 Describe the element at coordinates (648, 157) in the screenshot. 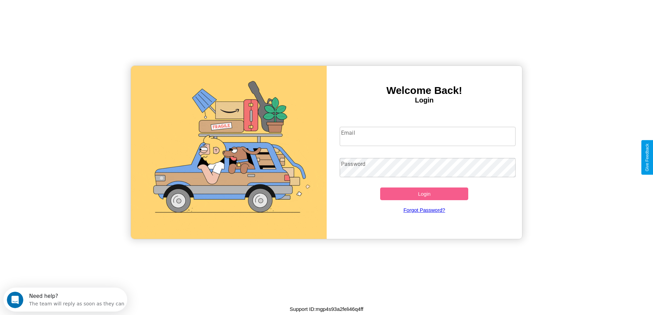

I see `div: Give Feedback` at that location.